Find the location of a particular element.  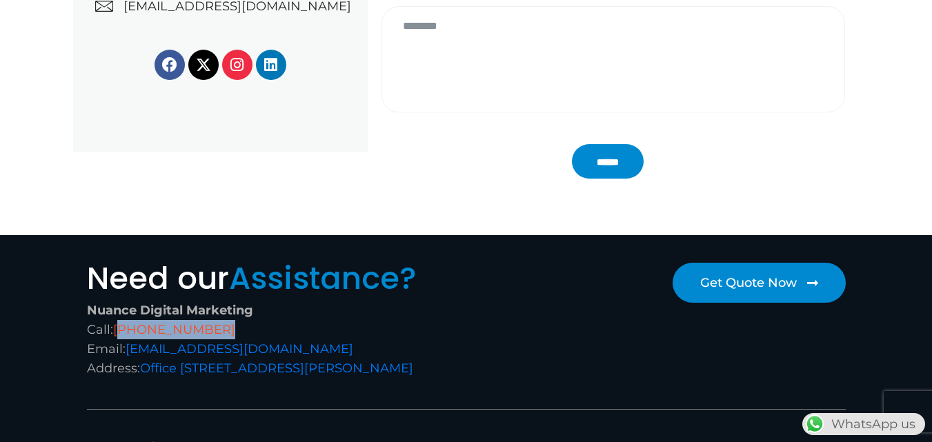

img: WhatsApp is located at coordinates (815, 424).